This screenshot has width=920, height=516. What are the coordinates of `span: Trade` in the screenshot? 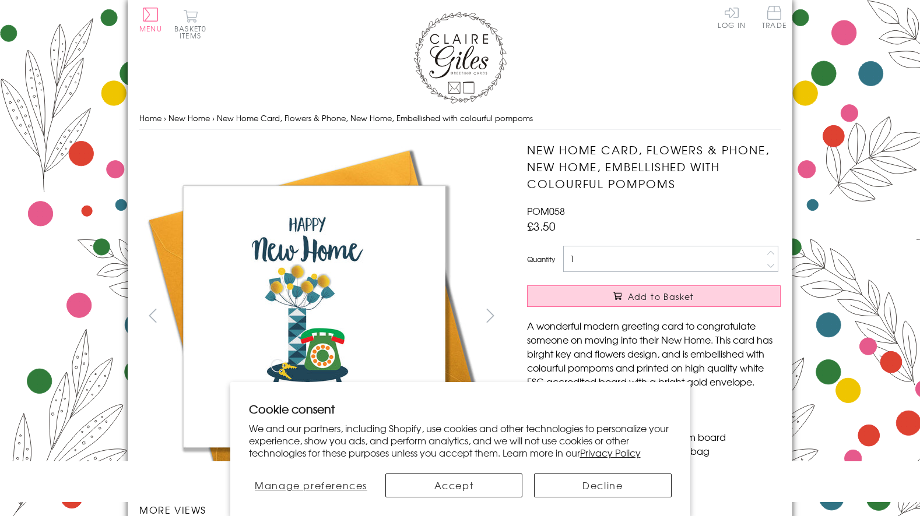 It's located at (774, 17).